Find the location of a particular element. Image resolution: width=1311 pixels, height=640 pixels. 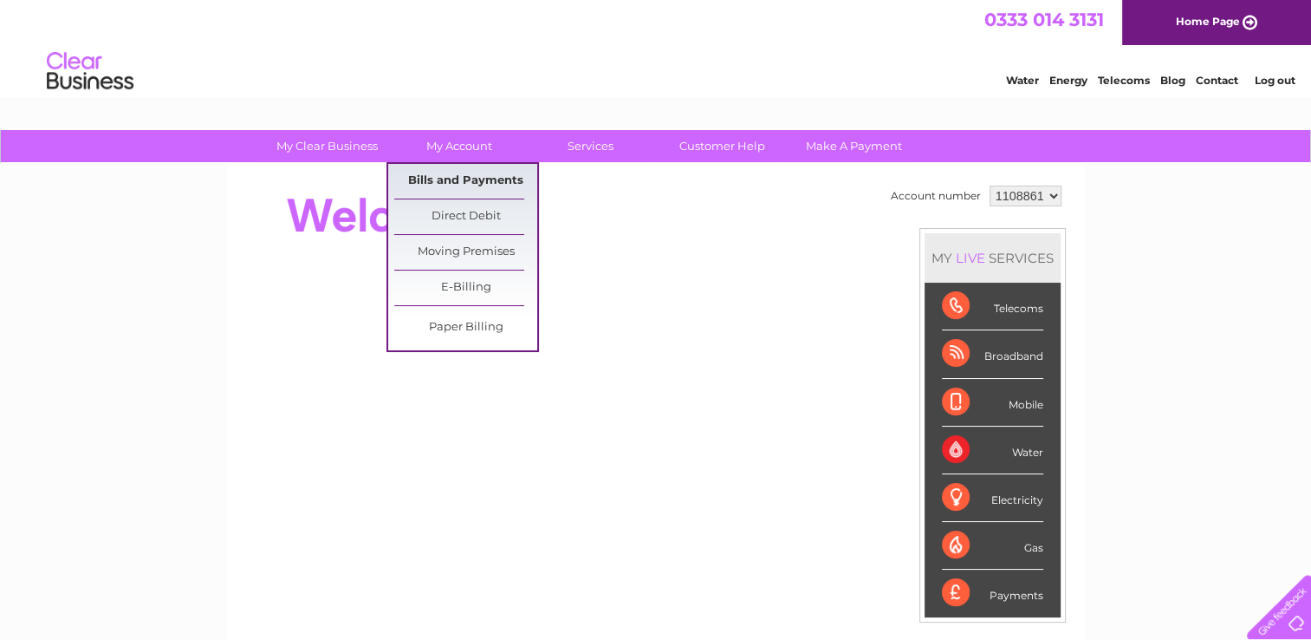

div: Gas is located at coordinates (992, 545).